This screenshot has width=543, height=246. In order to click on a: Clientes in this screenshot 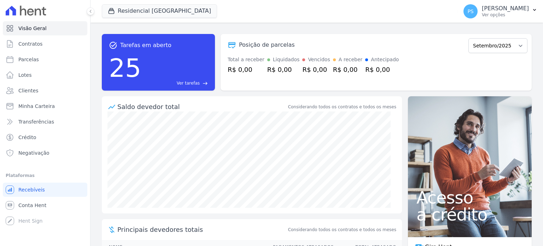, I will do `click(45, 91)`.